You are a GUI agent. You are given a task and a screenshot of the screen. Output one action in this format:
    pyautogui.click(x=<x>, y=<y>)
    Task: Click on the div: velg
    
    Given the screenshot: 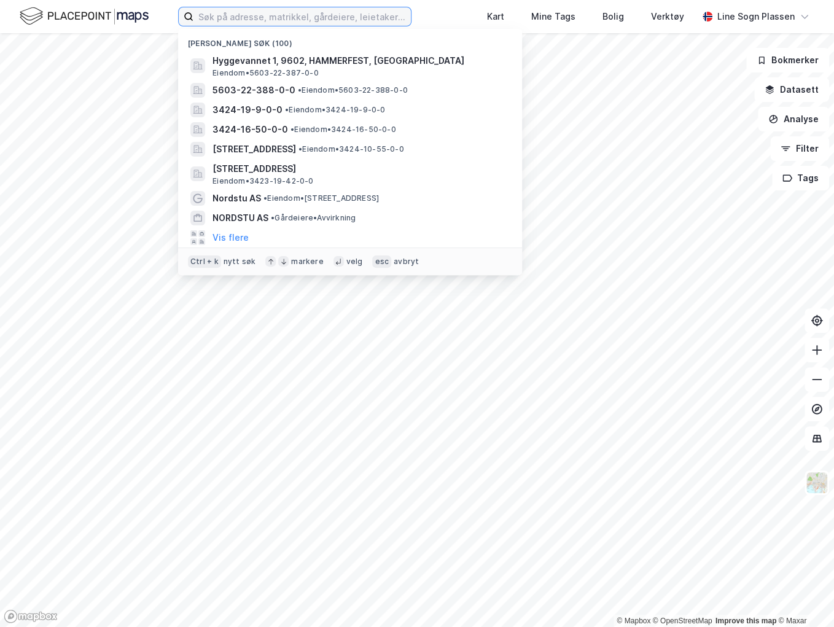 What is the action you would take?
    pyautogui.click(x=354, y=262)
    